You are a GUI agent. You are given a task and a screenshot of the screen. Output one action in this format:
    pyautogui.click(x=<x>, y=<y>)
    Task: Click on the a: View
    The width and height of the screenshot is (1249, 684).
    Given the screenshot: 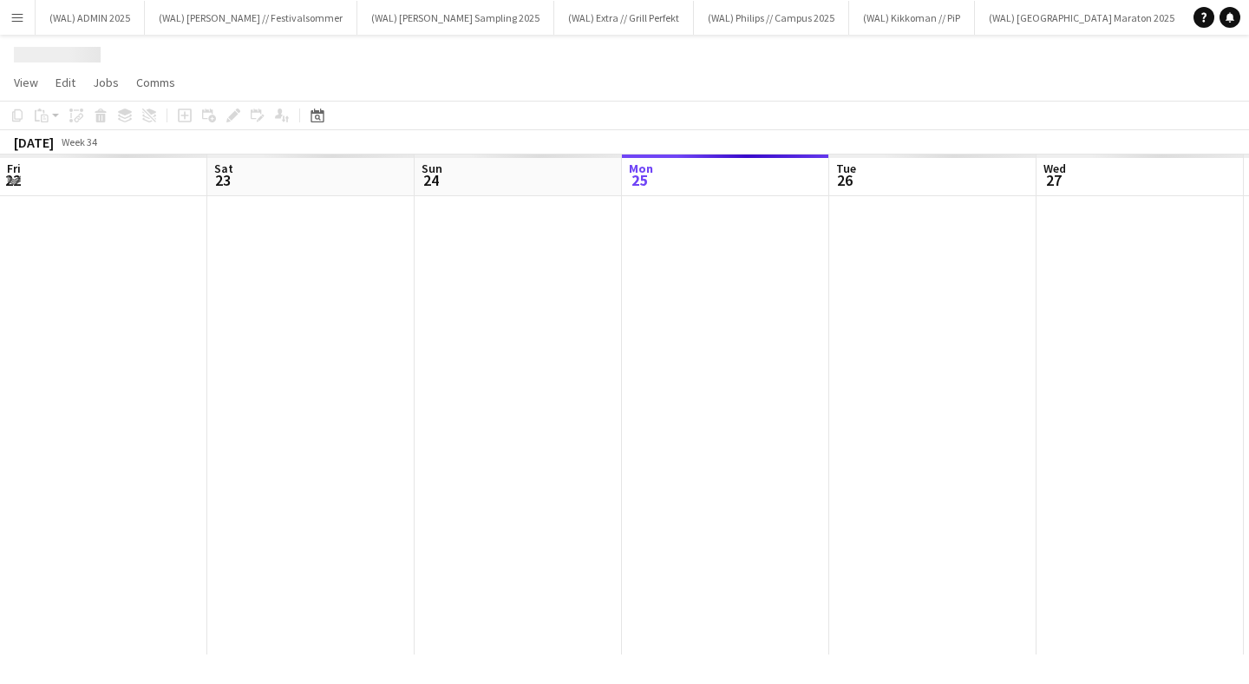 What is the action you would take?
    pyautogui.click(x=26, y=82)
    